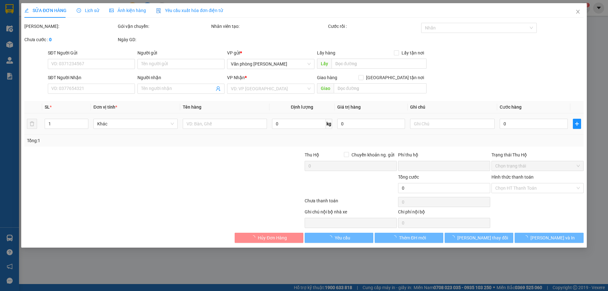 Image resolution: width=608 pixels, height=291 pixels. Describe the element at coordinates (79, 10) in the screenshot. I see `span: clock-circle` at that location.